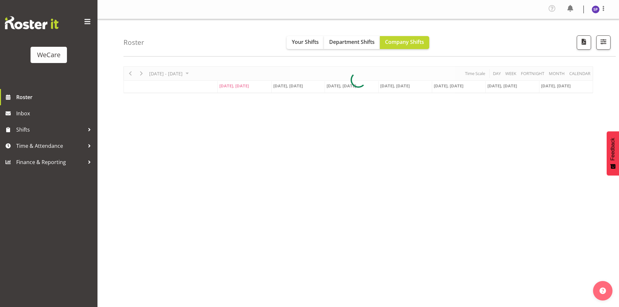 The image size is (619, 307). Describe the element at coordinates (352, 42) in the screenshot. I see `span: Department Shifts` at that location.